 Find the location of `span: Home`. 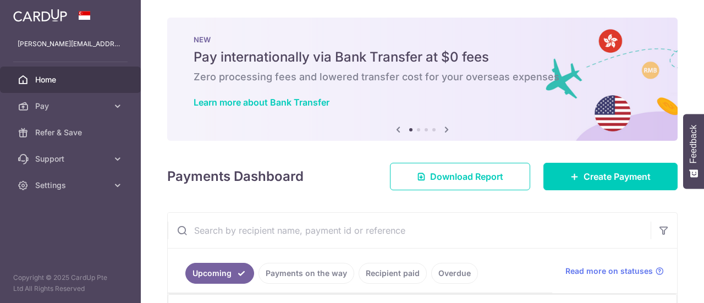

span: Home is located at coordinates (72, 80).